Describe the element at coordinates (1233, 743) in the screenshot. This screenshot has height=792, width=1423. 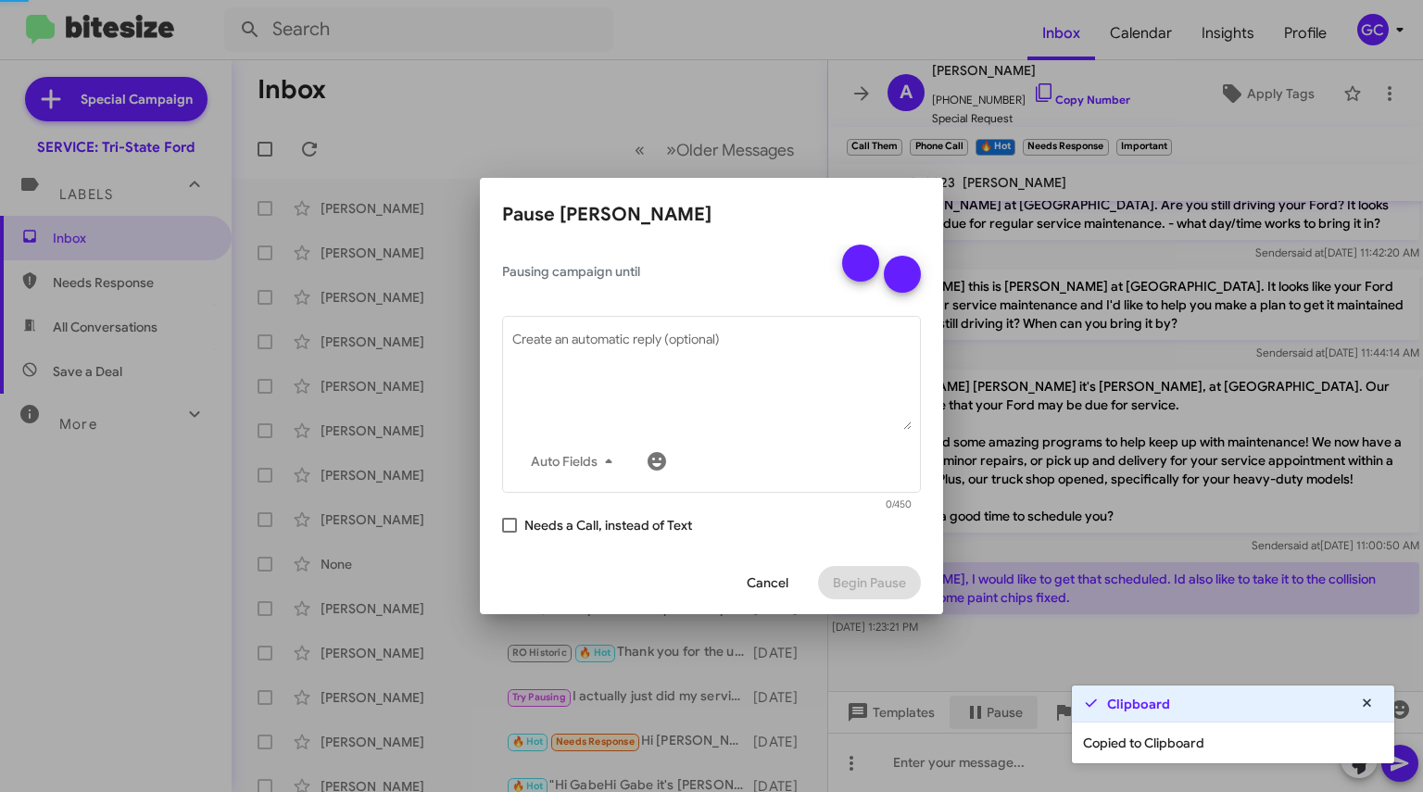
I see `div: Copied to Clipboard` at that location.